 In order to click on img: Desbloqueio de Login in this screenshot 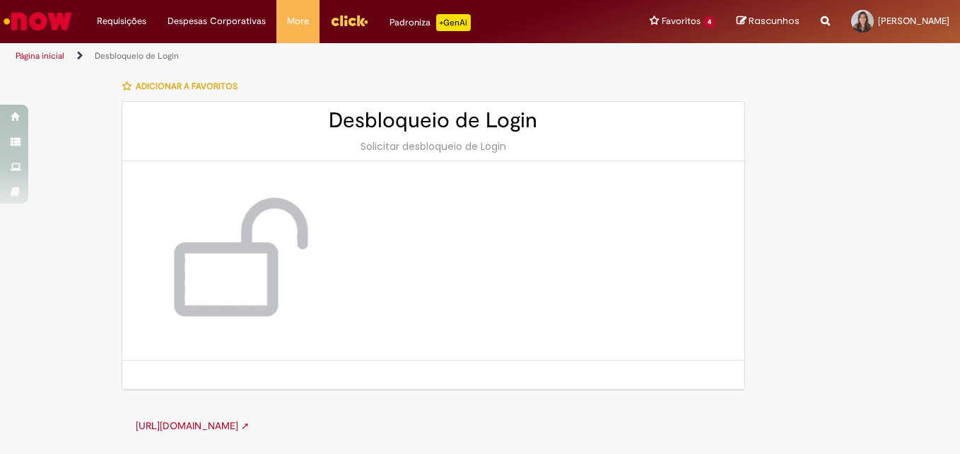, I will do `click(235, 260)`.